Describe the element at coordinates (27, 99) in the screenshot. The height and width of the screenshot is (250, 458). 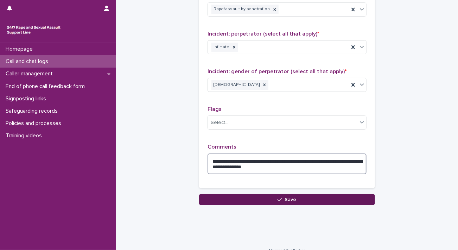
I see `p: Signposting links` at that location.